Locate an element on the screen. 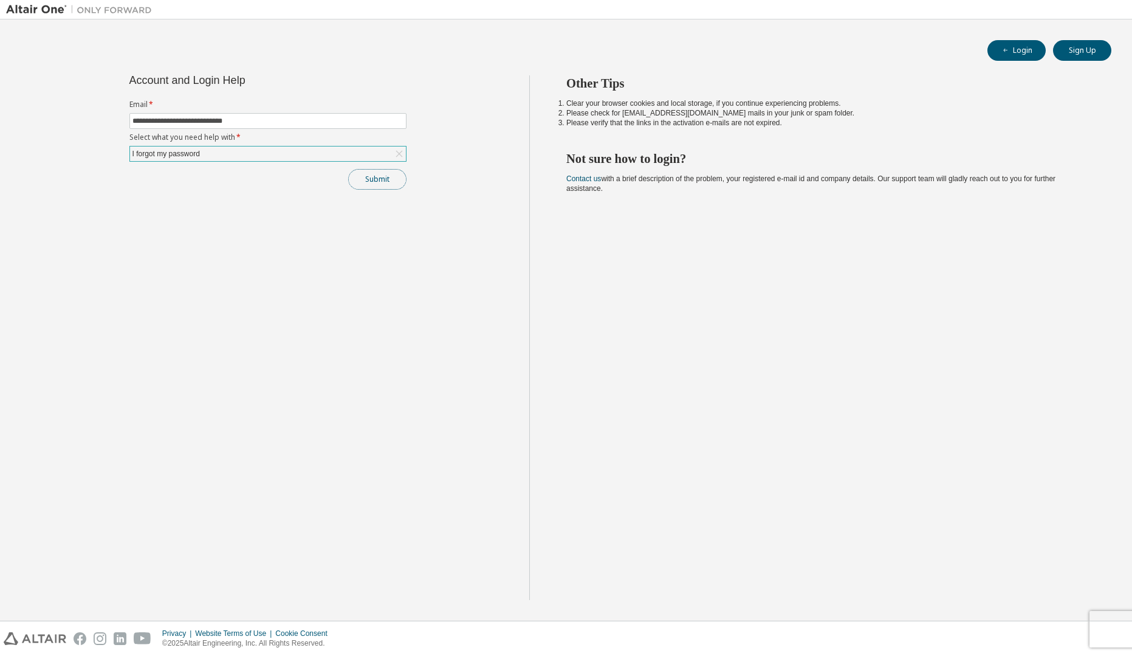 The width and height of the screenshot is (1132, 656). div: Cookie Consent is located at coordinates (304, 633).